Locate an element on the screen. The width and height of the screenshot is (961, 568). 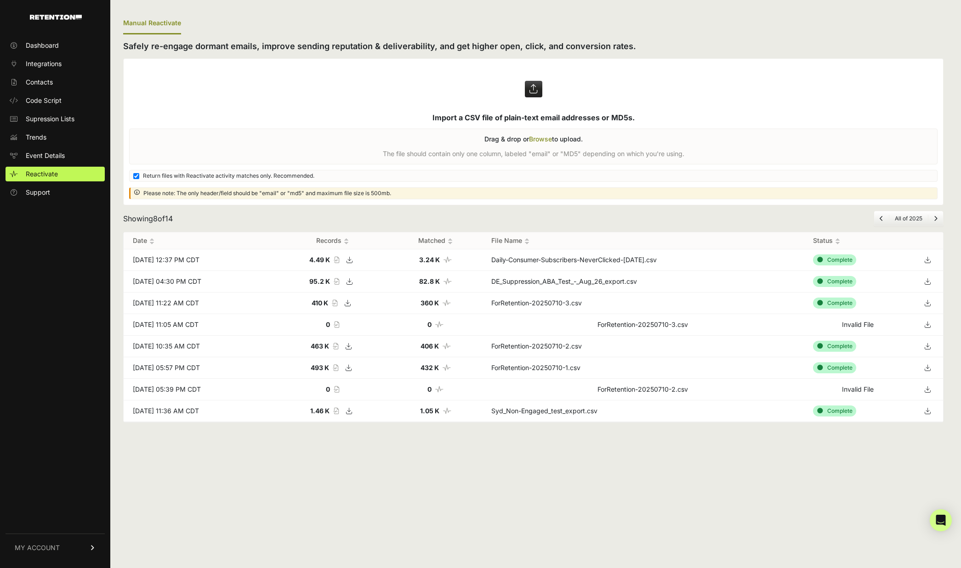
td: DE_Suppression_ABA_Test_-_Aug_26_export.csv is located at coordinates (643, 282).